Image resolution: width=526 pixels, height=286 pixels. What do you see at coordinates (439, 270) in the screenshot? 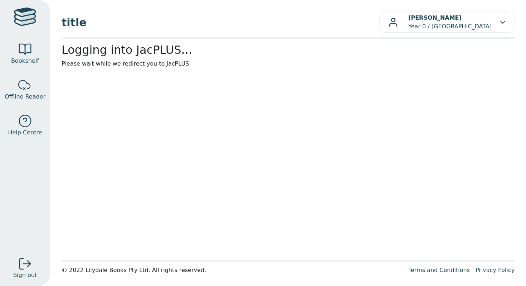
I see `a: Terms and Conditions` at bounding box center [439, 270].